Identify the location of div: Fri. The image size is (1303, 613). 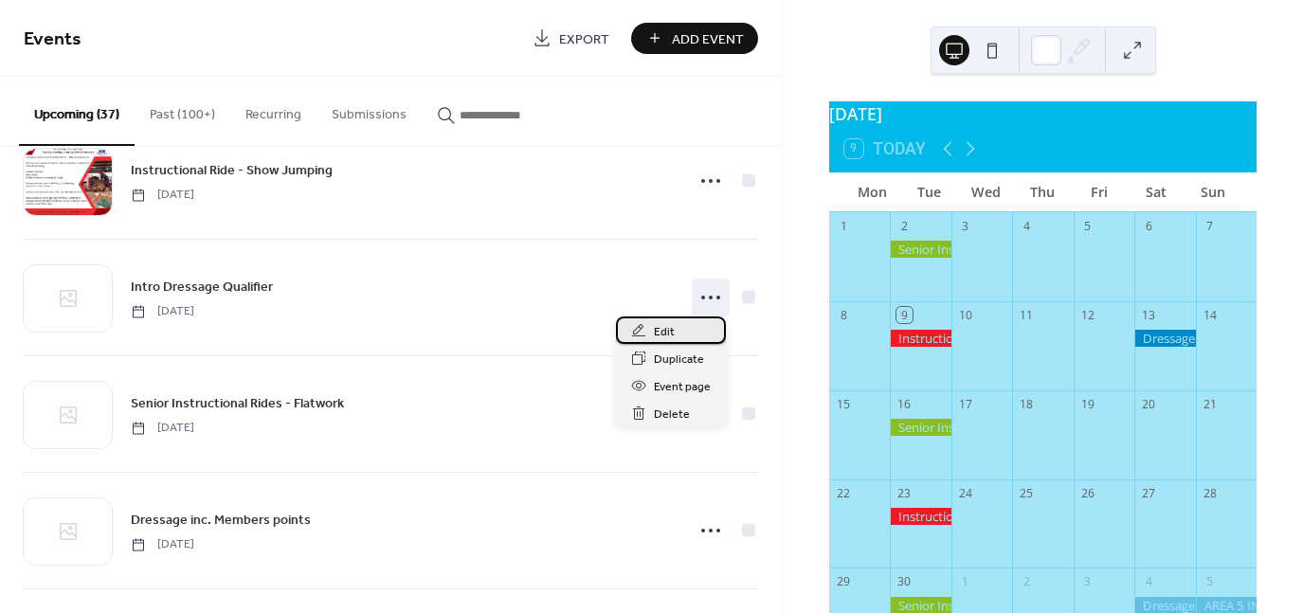
(1099, 191).